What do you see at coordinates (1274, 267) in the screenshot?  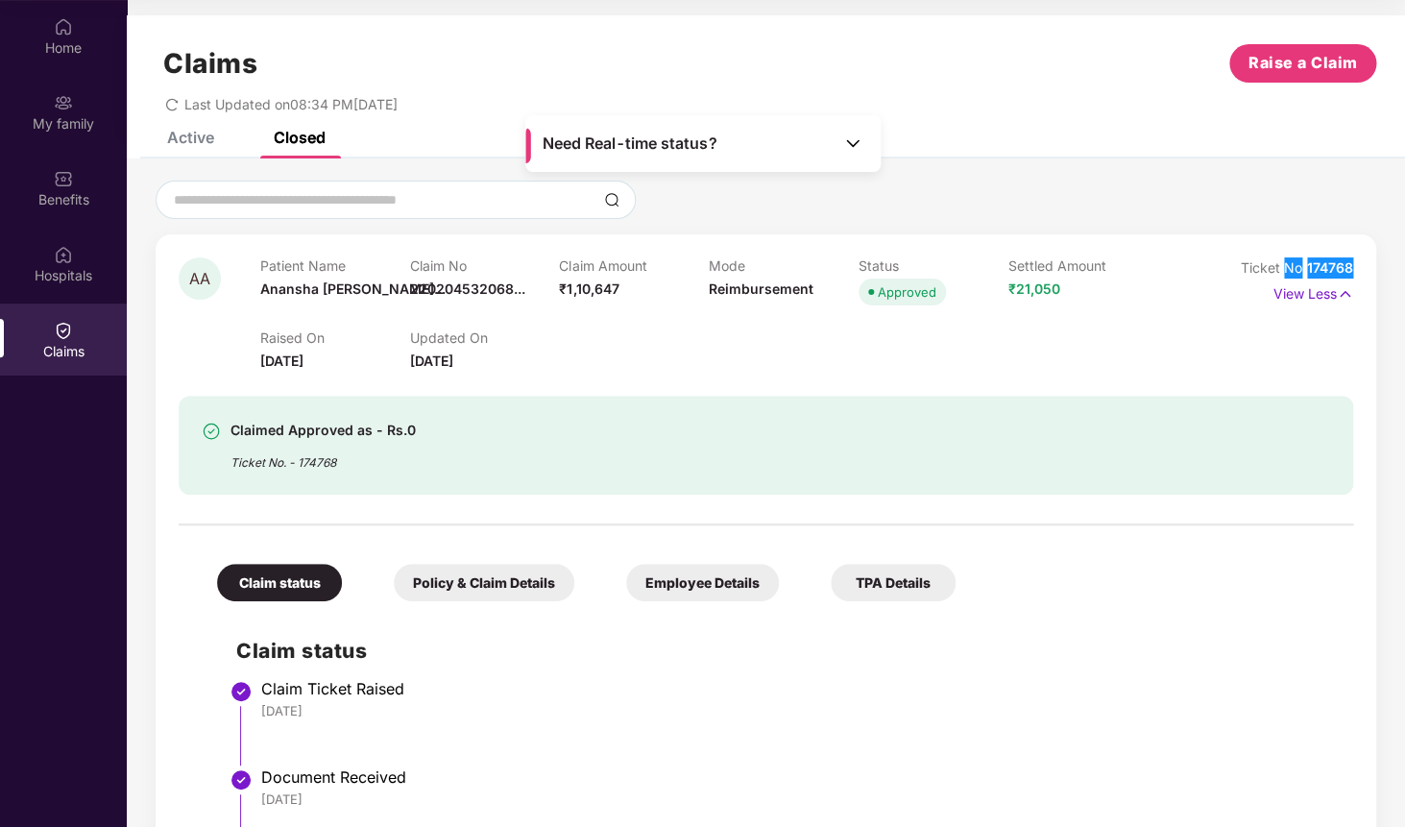 I see `span: Ticket No` at bounding box center [1274, 267].